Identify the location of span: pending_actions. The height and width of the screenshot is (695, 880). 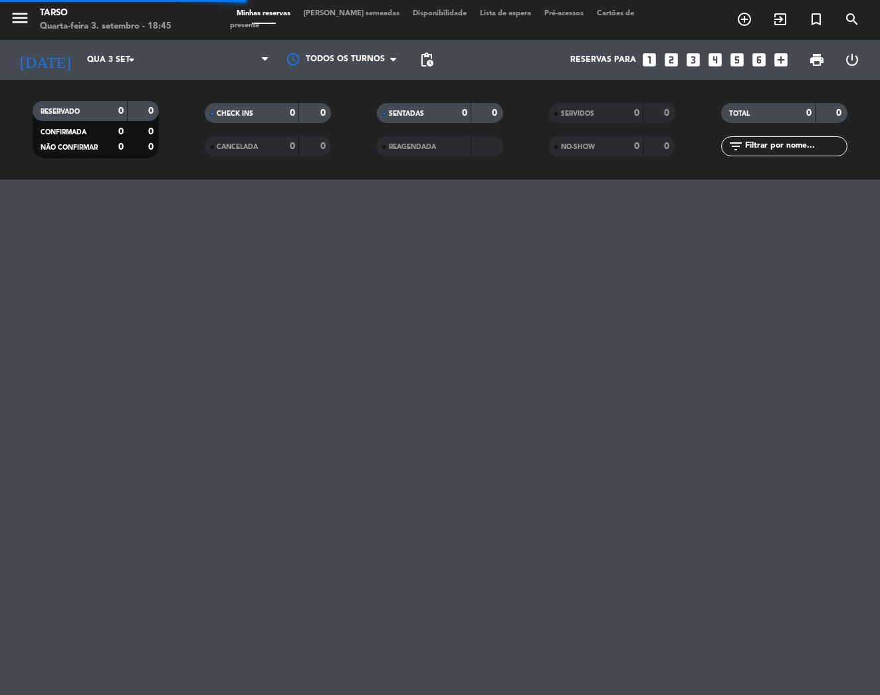
(427, 60).